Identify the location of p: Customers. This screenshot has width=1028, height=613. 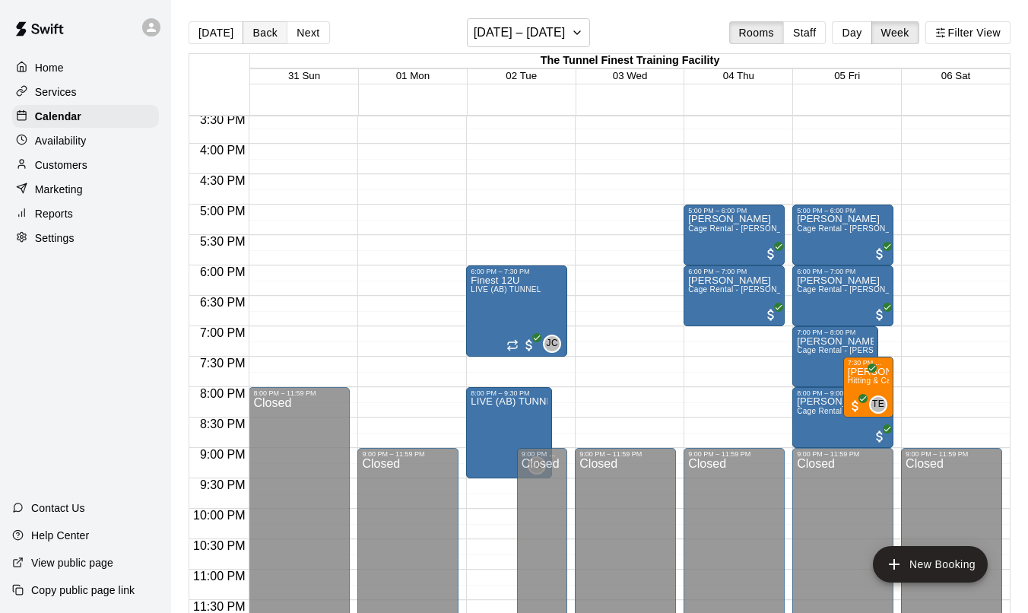
(61, 165).